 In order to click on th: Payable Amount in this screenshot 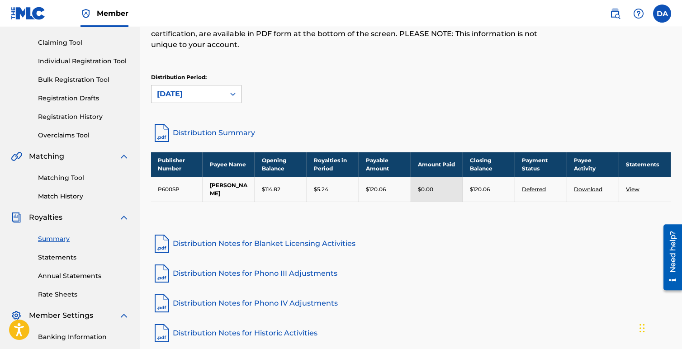, I will do `click(385, 164)`.